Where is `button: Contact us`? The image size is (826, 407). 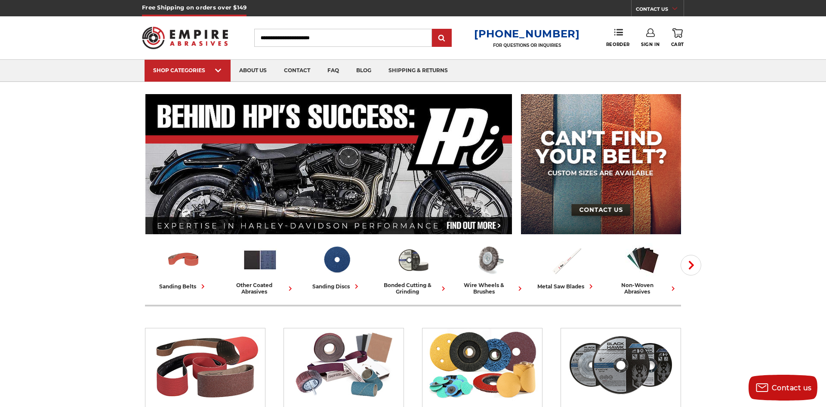
button: Contact us is located at coordinates (783, 388).